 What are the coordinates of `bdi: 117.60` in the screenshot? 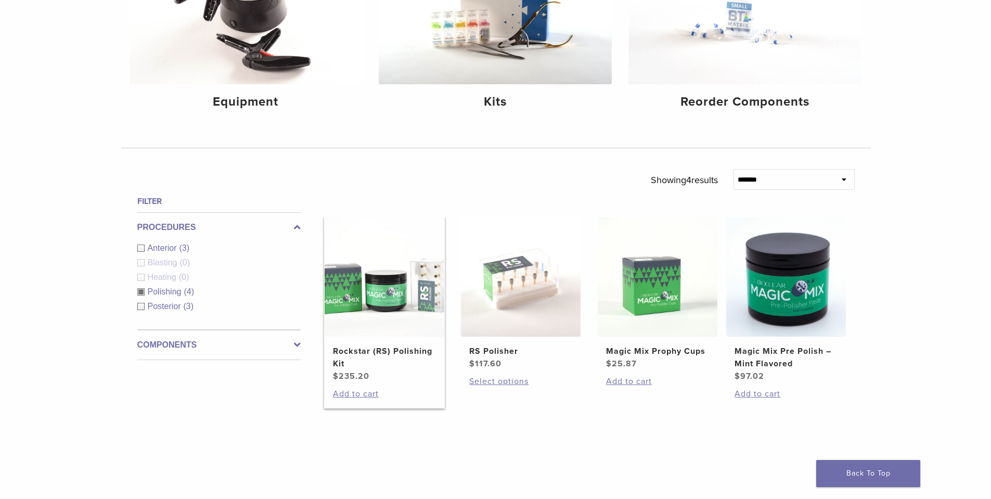 It's located at (486, 364).